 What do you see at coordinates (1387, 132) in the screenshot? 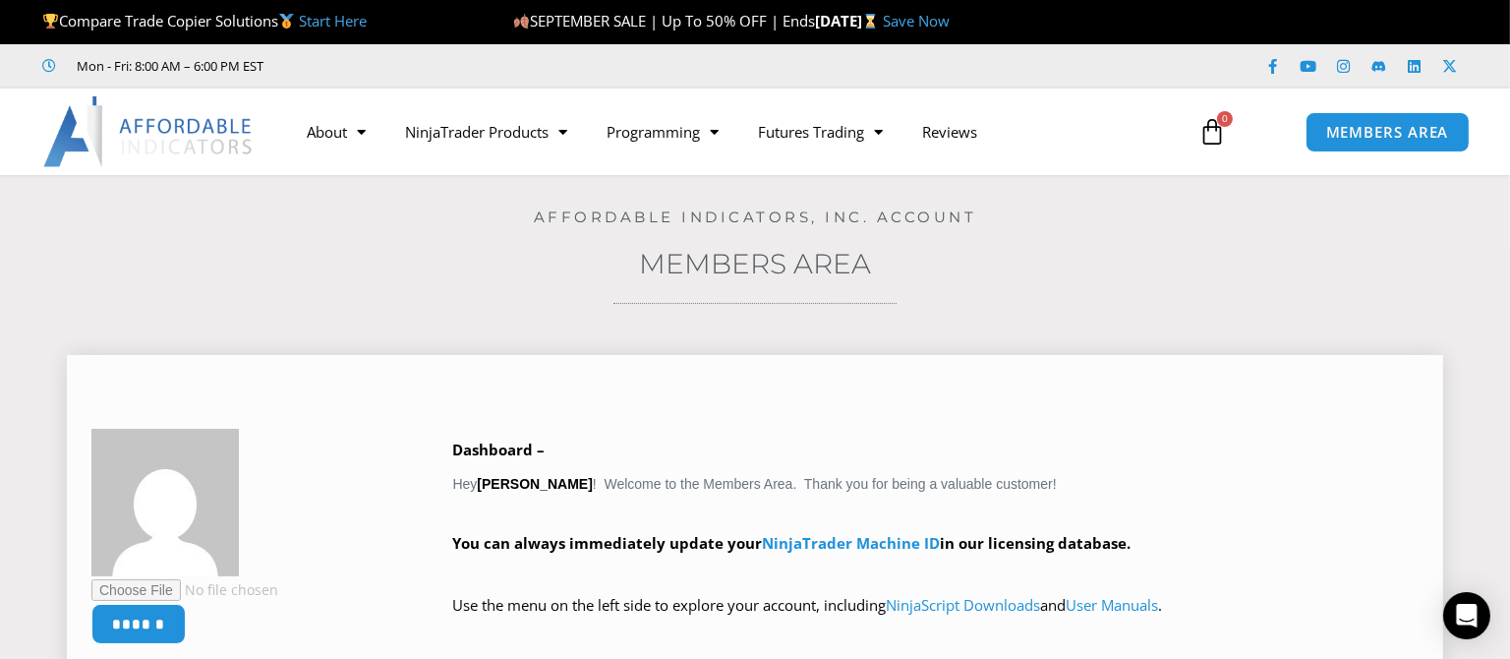
I see `span: MEMBERS AREA` at bounding box center [1387, 132].